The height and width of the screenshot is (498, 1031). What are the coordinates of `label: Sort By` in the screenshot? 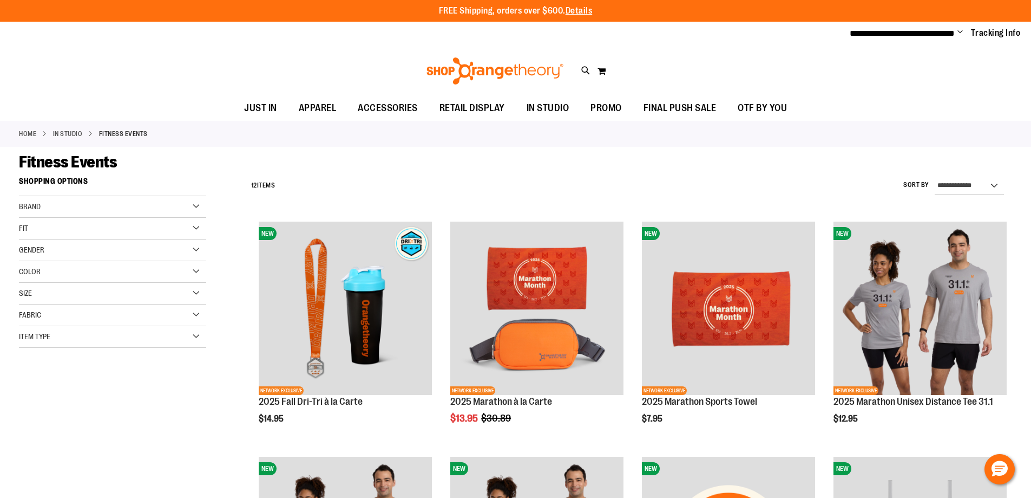 It's located at (917, 185).